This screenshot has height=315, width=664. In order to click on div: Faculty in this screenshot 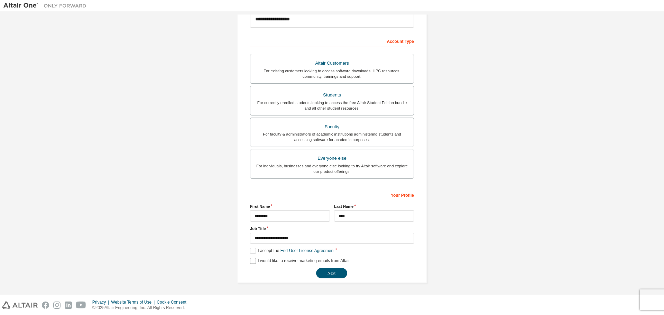, I will do `click(332, 127)`.